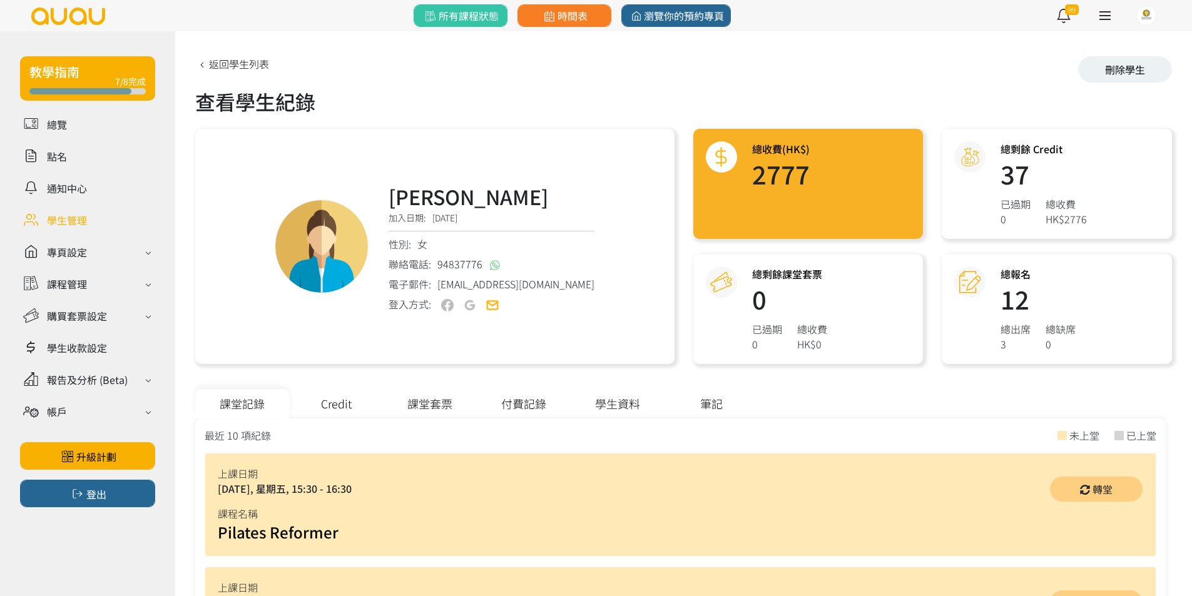 The image size is (1192, 596). What do you see at coordinates (676, 16) in the screenshot?
I see `span: 瀏覽你的預約專頁` at bounding box center [676, 16].